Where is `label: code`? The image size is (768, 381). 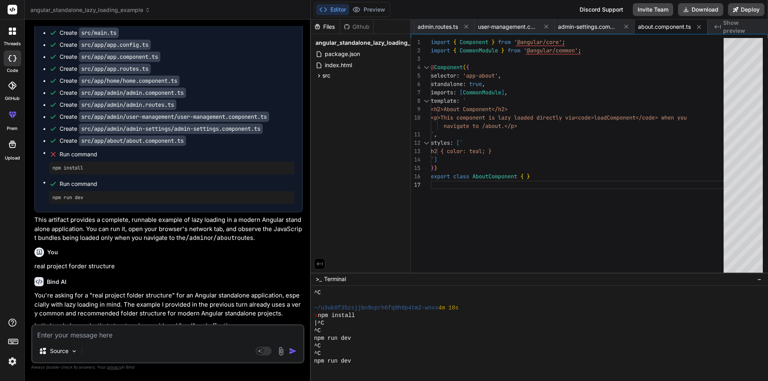
label: code is located at coordinates (12, 70).